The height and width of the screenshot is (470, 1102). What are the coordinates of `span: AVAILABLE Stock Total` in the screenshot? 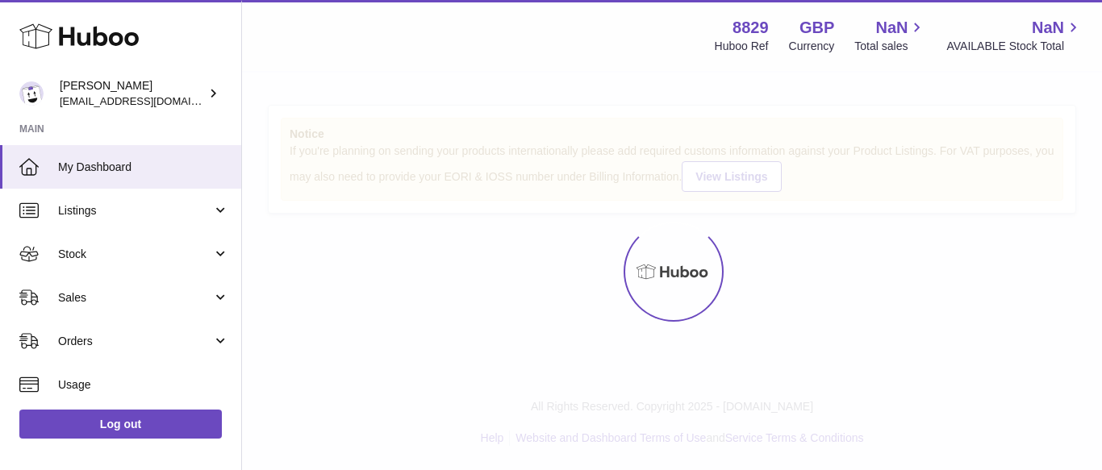 It's located at (1014, 46).